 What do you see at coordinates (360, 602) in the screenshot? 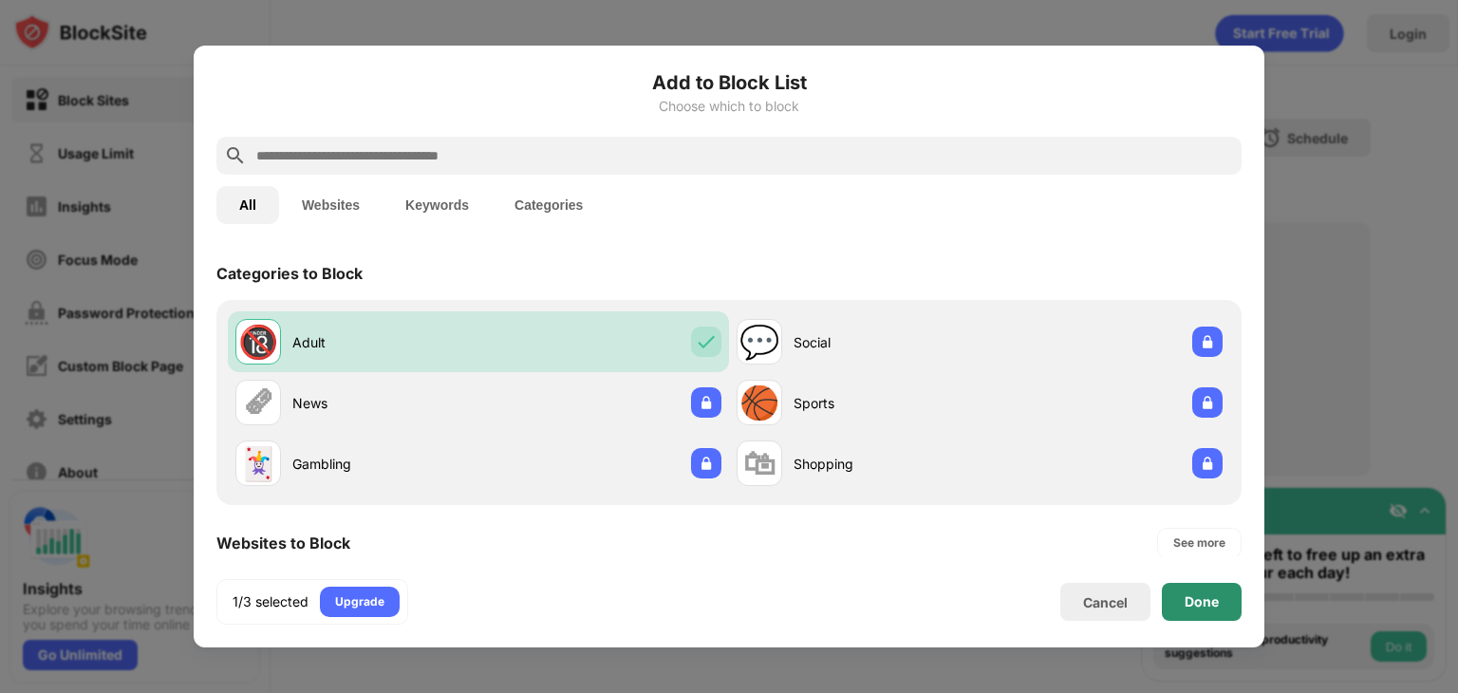
I see `div: Upgrade` at bounding box center [360, 602].